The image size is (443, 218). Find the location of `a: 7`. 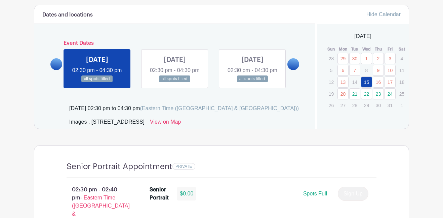

a: 7 is located at coordinates (355, 70).